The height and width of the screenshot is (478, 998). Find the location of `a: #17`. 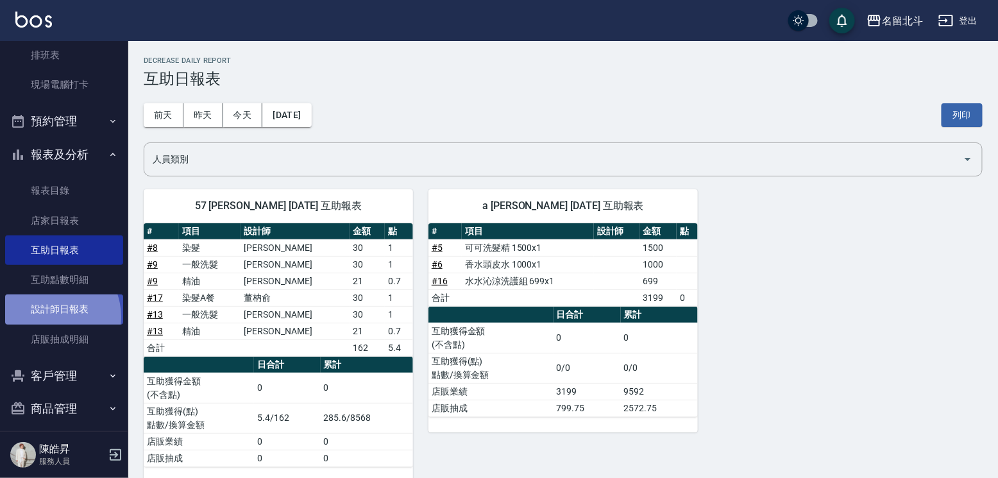

a: #17 is located at coordinates (155, 298).